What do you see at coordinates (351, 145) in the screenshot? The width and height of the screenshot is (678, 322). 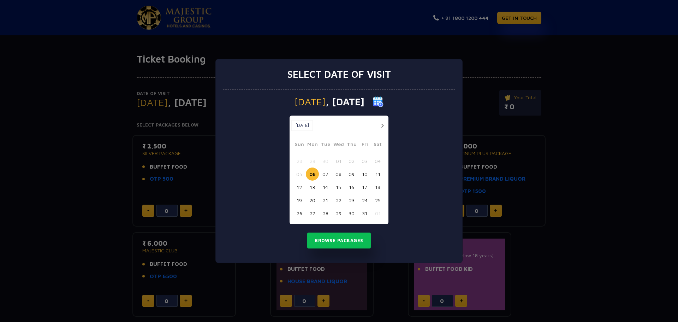 I see `span: Thu` at bounding box center [351, 145].